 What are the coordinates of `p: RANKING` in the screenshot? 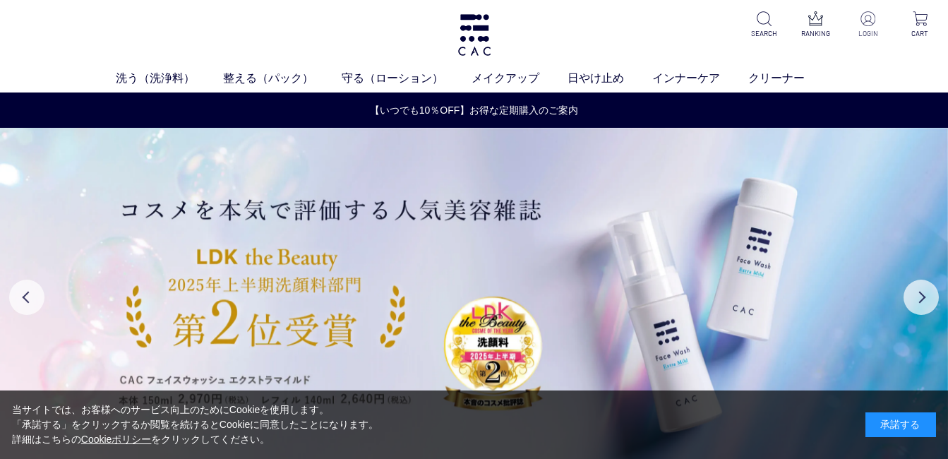 It's located at (815, 33).